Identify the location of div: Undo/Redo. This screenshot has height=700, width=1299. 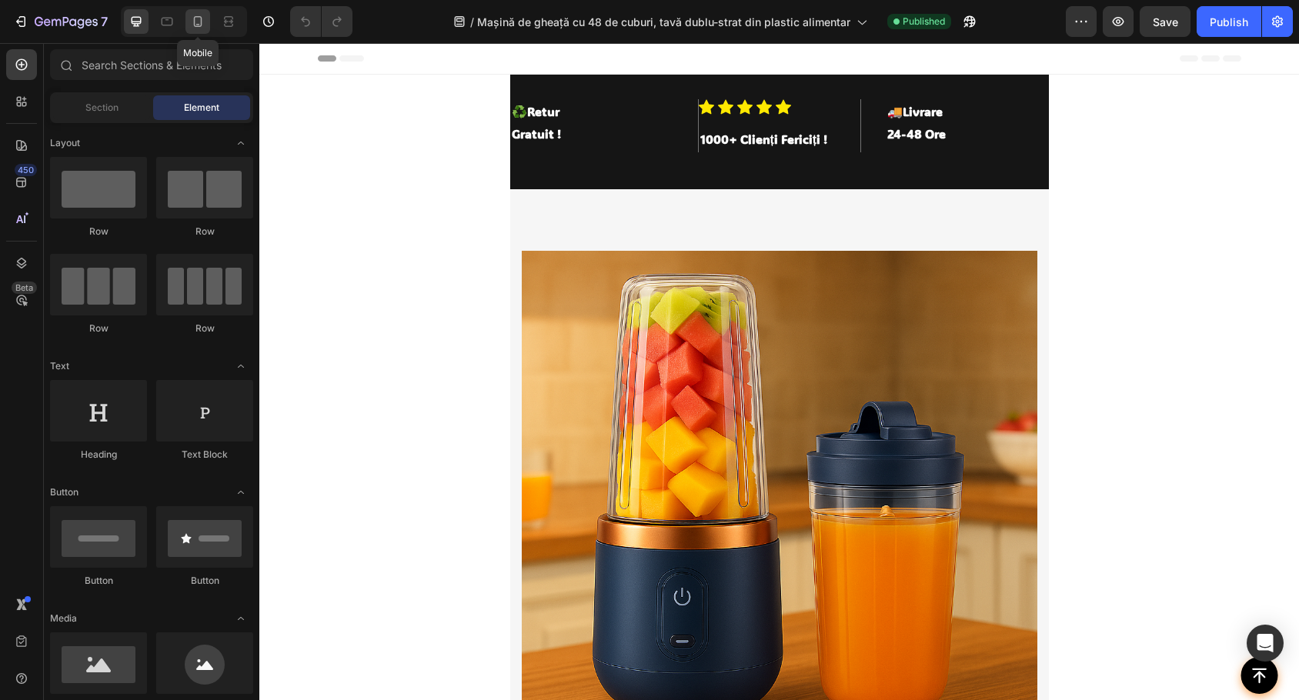
(321, 22).